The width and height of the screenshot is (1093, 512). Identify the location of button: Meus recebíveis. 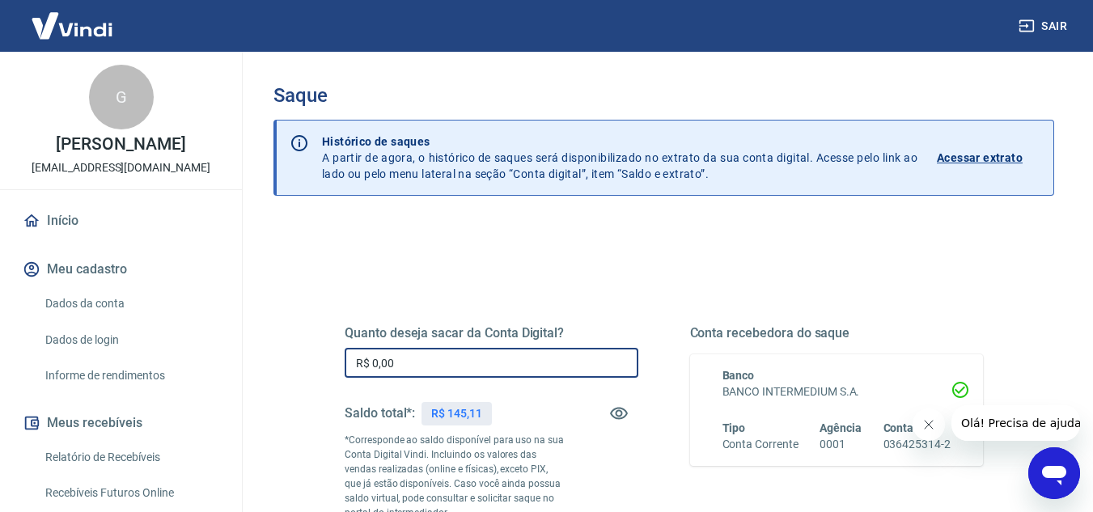
(121, 423).